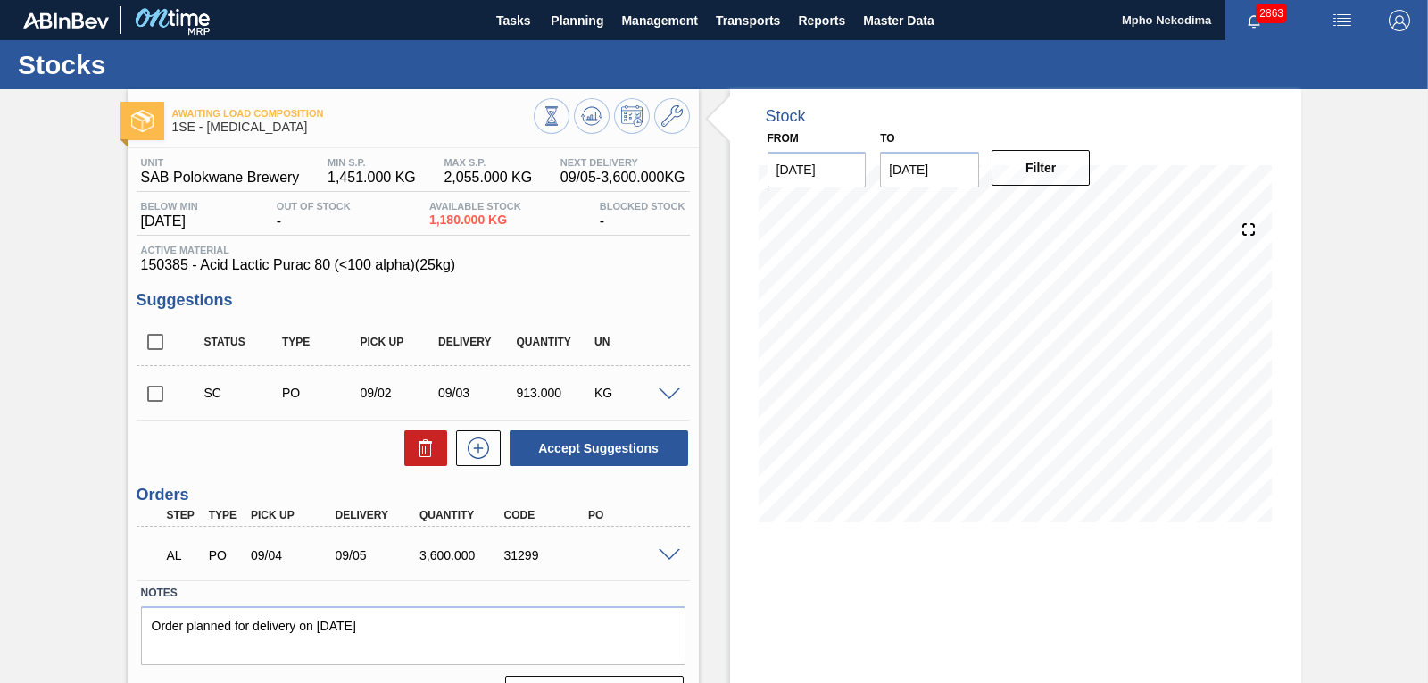 This screenshot has width=1428, height=683. Describe the element at coordinates (1271, 13) in the screenshot. I see `span: 2863` at that location.